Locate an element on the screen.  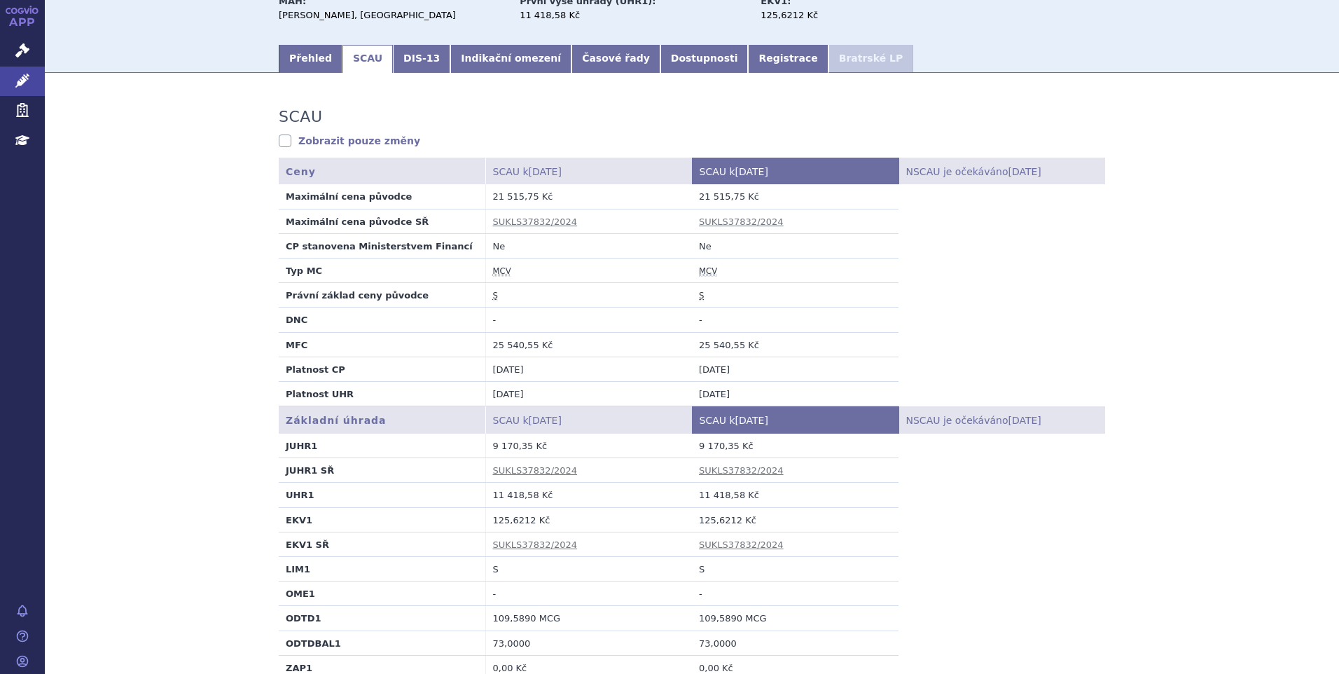
a: Indikační omezení is located at coordinates (511, 59).